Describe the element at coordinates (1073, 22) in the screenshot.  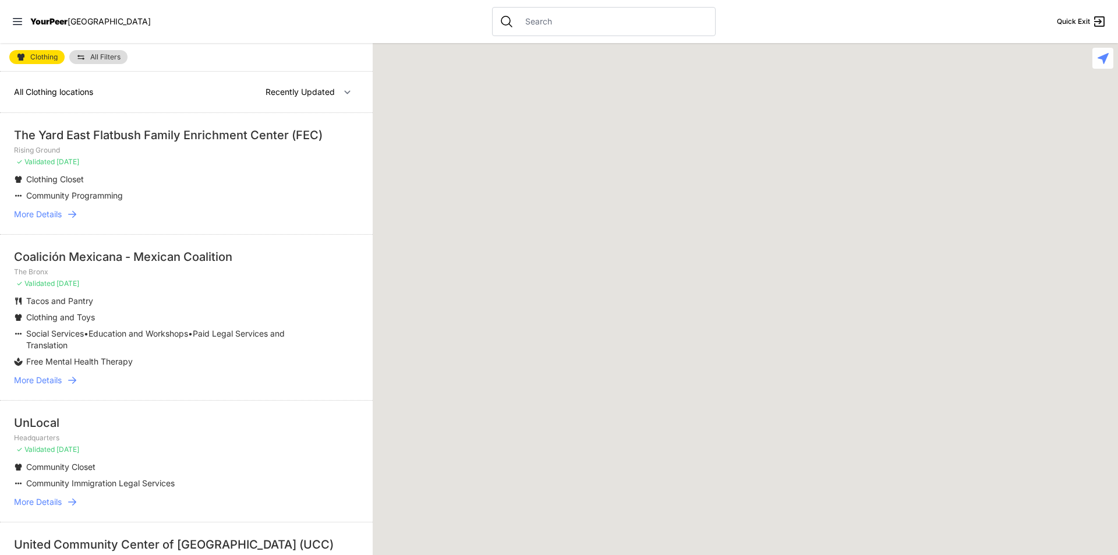
I see `span: Quick Exit` at that location.